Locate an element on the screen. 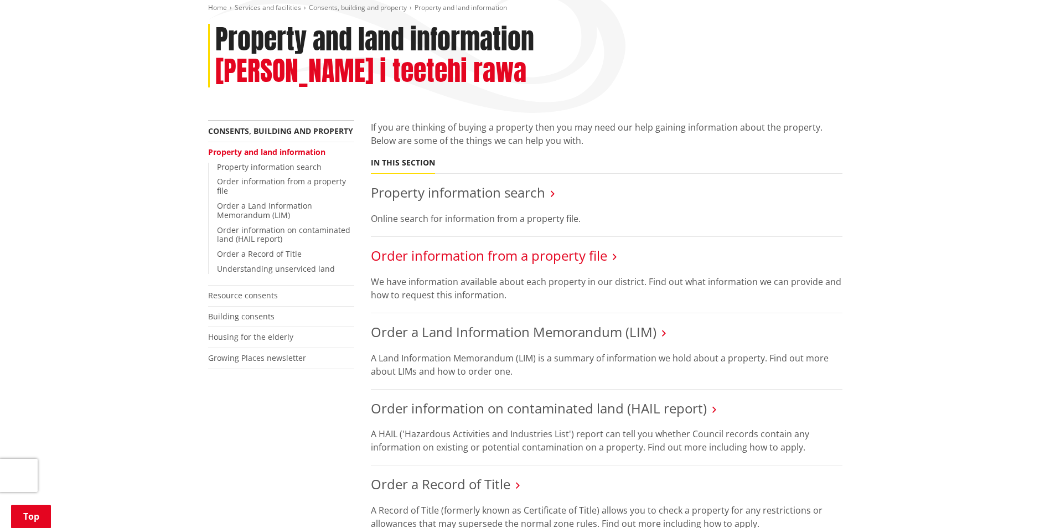 The image size is (1050, 528). nav: breadcrumb is located at coordinates (525, 8).